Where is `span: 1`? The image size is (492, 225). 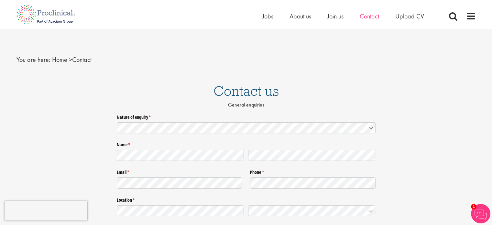 span: 1 is located at coordinates (474, 206).